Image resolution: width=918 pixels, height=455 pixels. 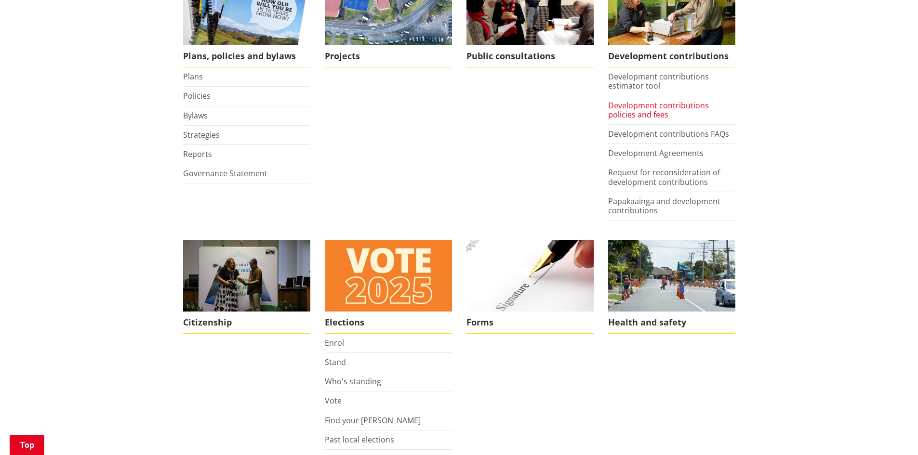 I want to click on span: Projects, so click(x=388, y=56).